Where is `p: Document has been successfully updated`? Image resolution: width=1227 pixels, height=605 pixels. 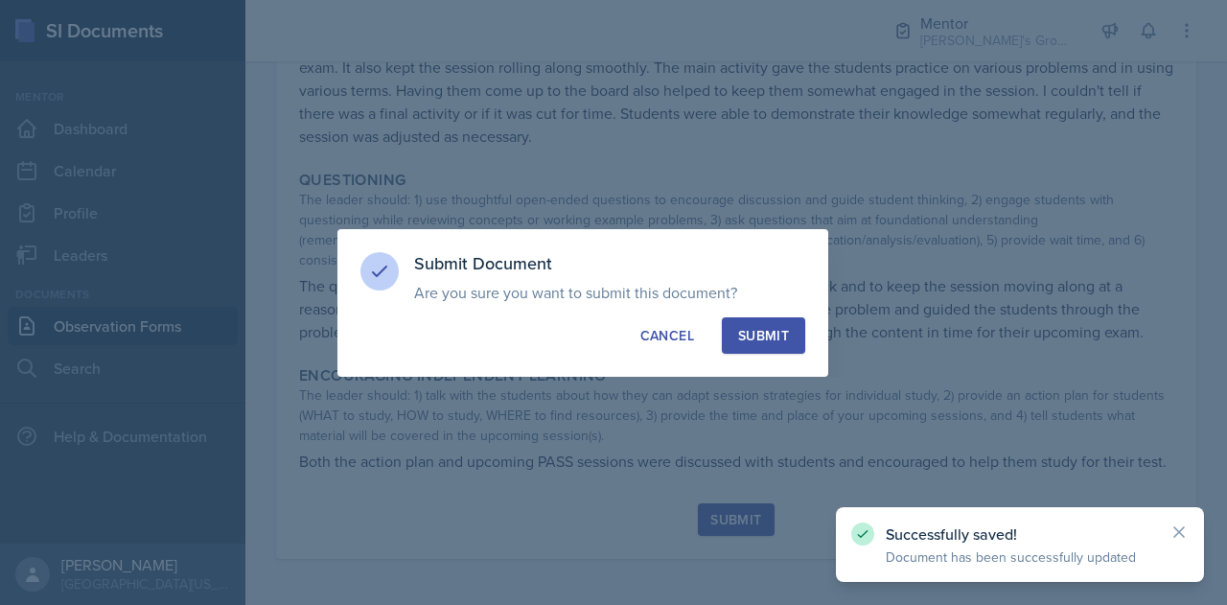
p: Document has been successfully updated is located at coordinates (1020, 557).